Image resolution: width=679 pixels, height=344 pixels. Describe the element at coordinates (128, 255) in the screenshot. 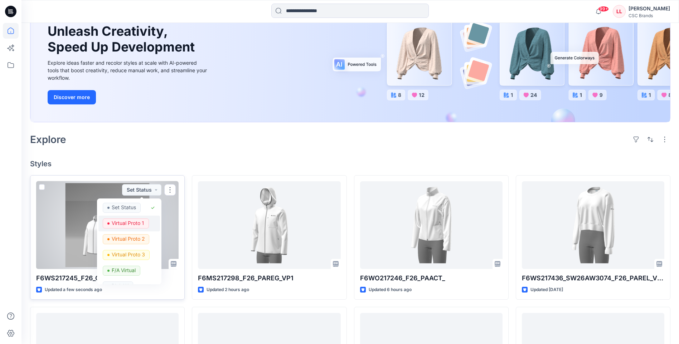

I see `p: Virtual Proto 3` at that location.